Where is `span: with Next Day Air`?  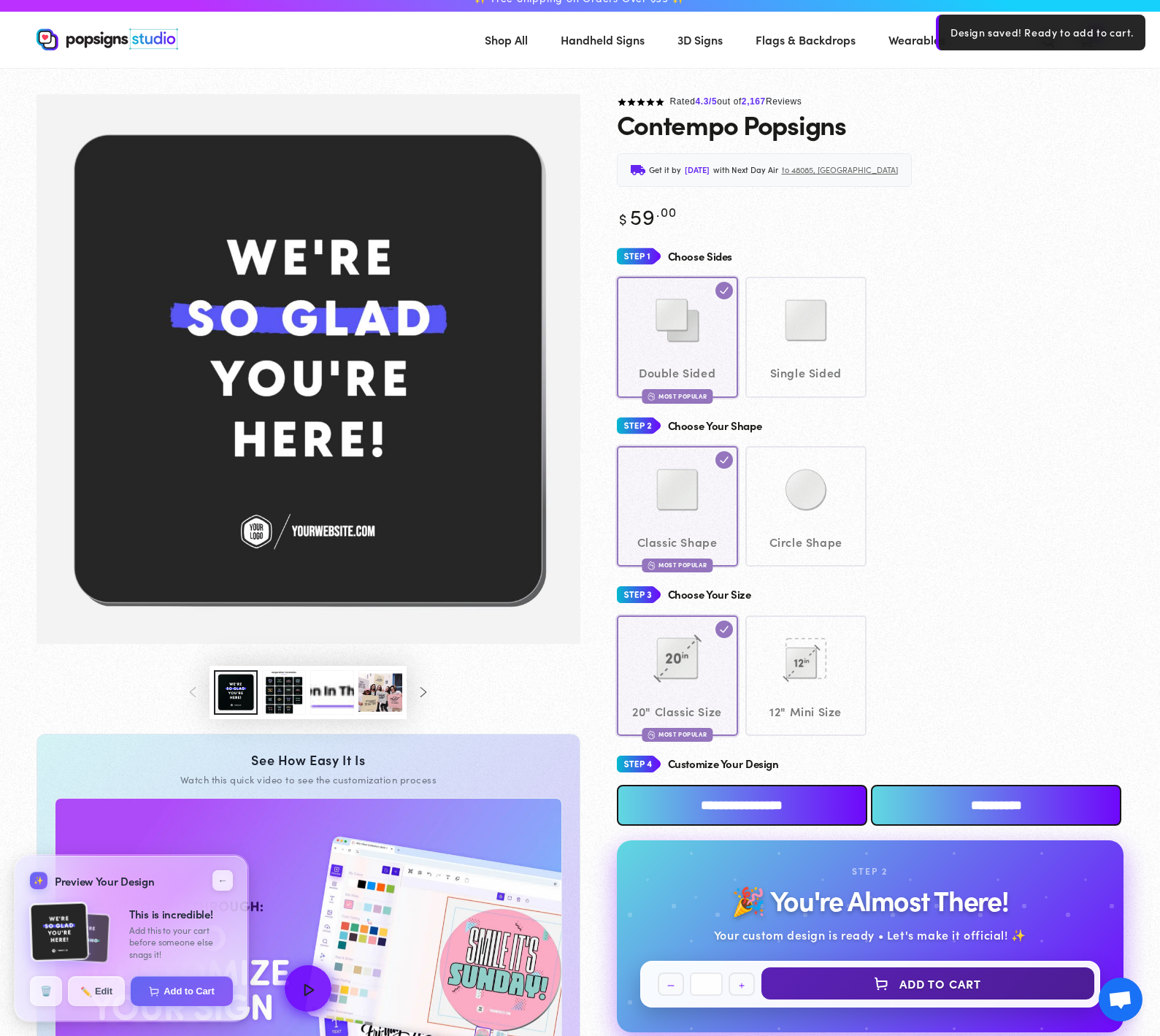 span: with Next Day Air is located at coordinates (745, 170).